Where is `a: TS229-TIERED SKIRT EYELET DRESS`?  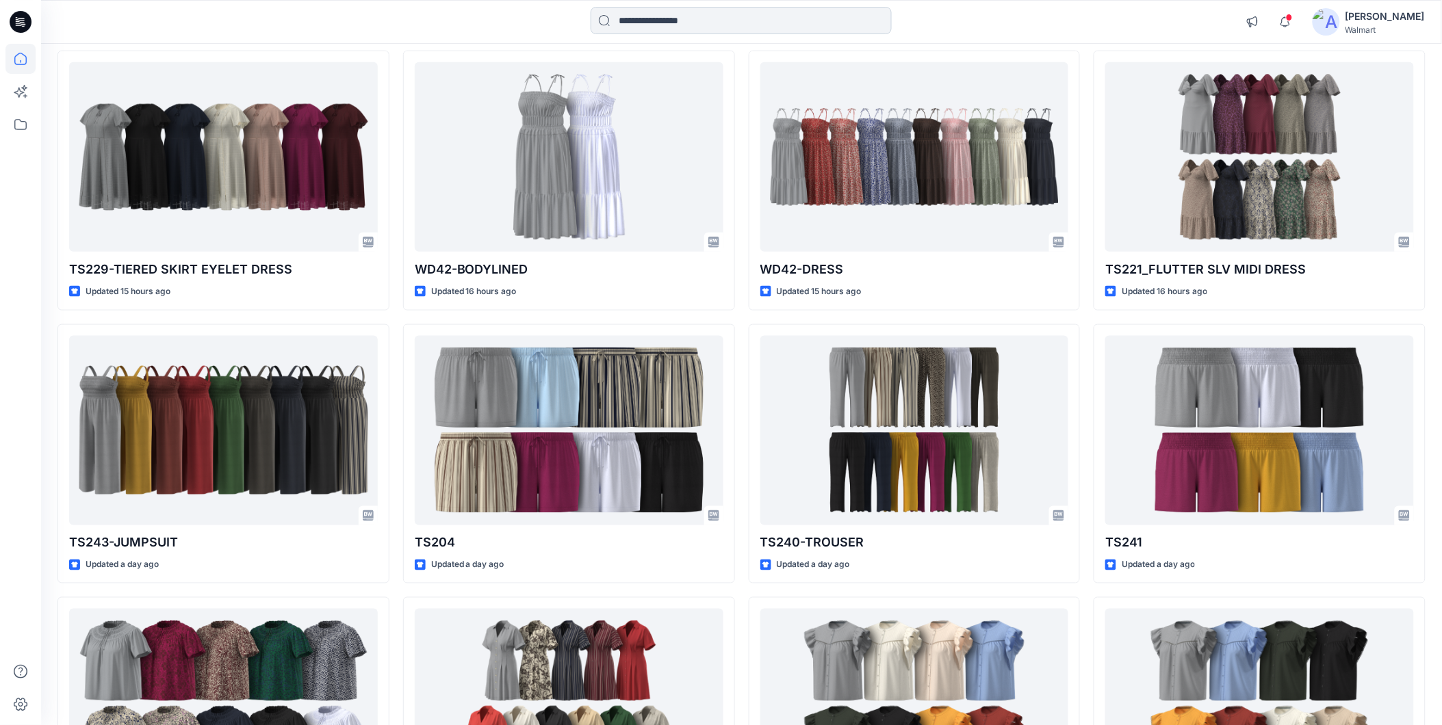 a: TS229-TIERED SKIRT EYELET DRESS is located at coordinates (223, 157).